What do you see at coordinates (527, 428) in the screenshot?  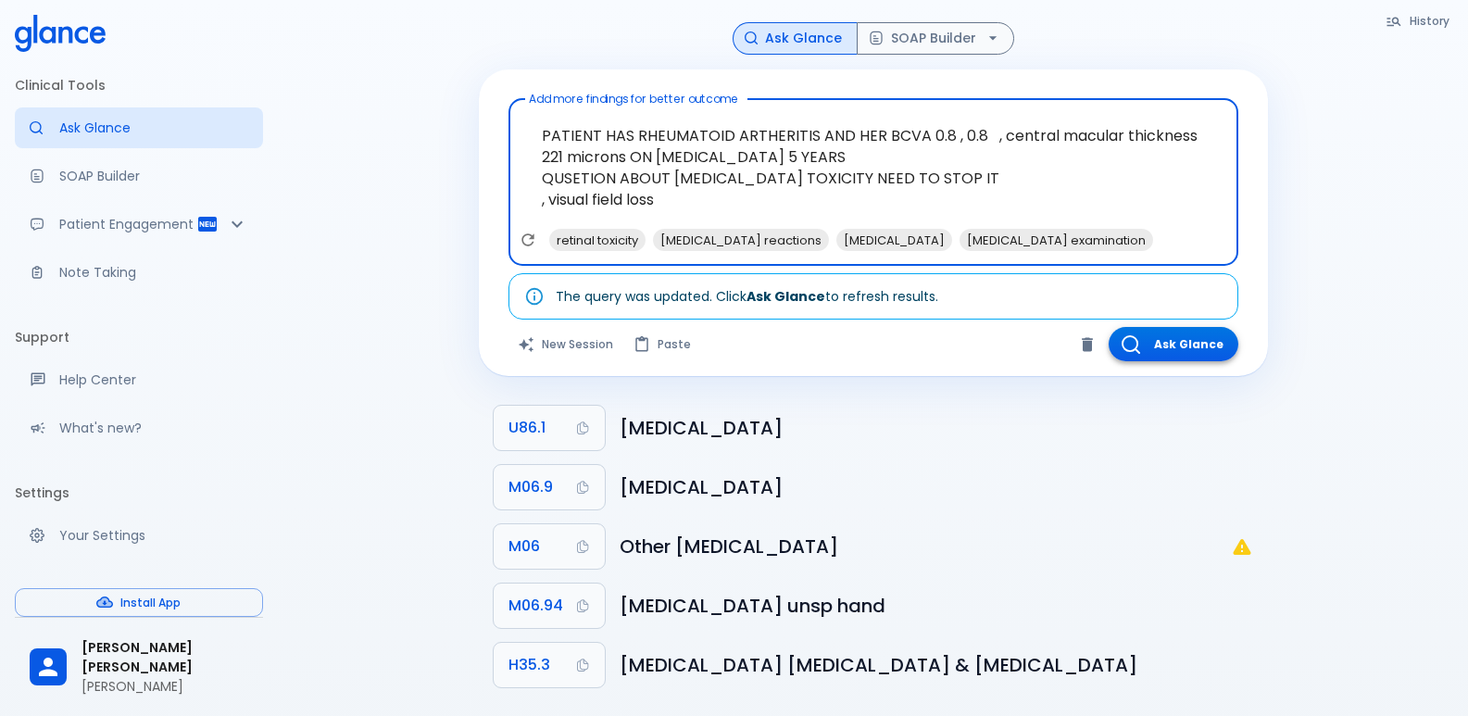 I see `span: U86.1` at bounding box center [527, 428].